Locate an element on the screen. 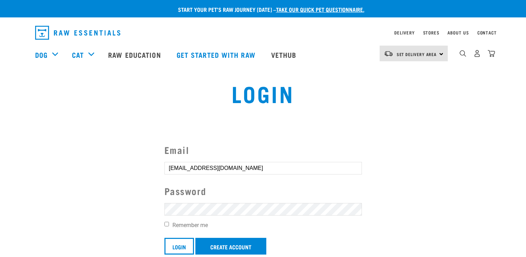 The height and width of the screenshot is (257, 526). a: Get started with Raw is located at coordinates (217, 55).